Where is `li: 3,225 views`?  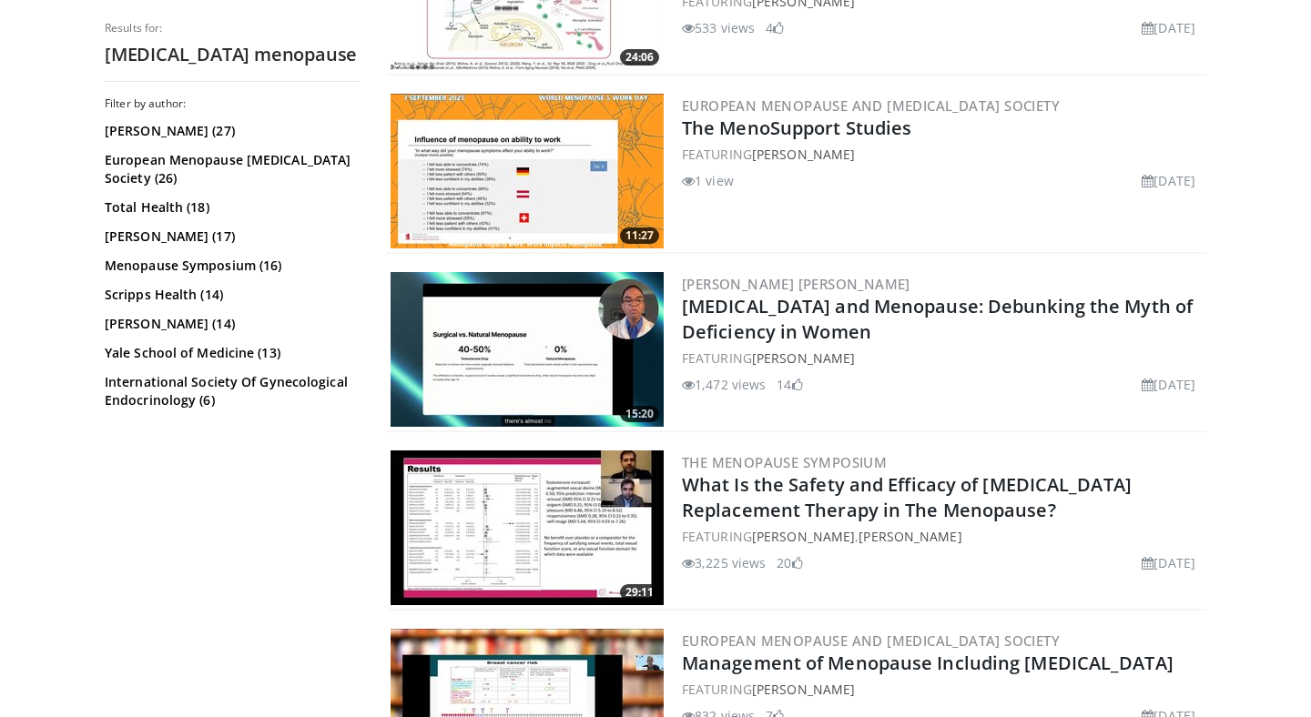
li: 3,225 views is located at coordinates (724, 563).